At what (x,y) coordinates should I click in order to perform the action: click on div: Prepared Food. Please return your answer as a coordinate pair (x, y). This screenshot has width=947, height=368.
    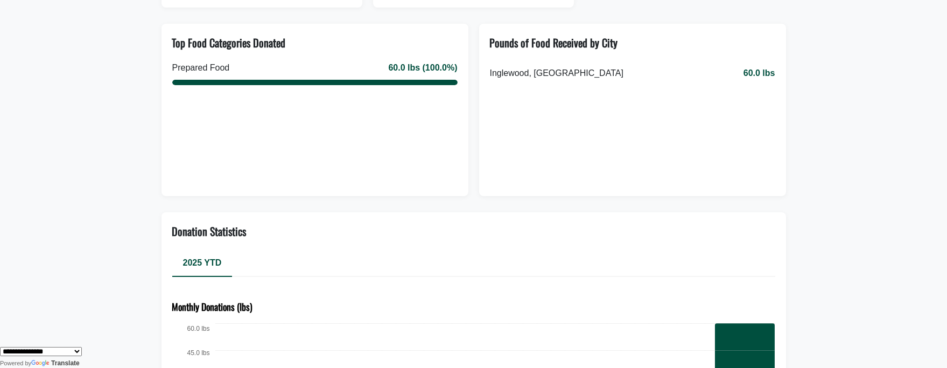
    Looking at the image, I should click on (201, 68).